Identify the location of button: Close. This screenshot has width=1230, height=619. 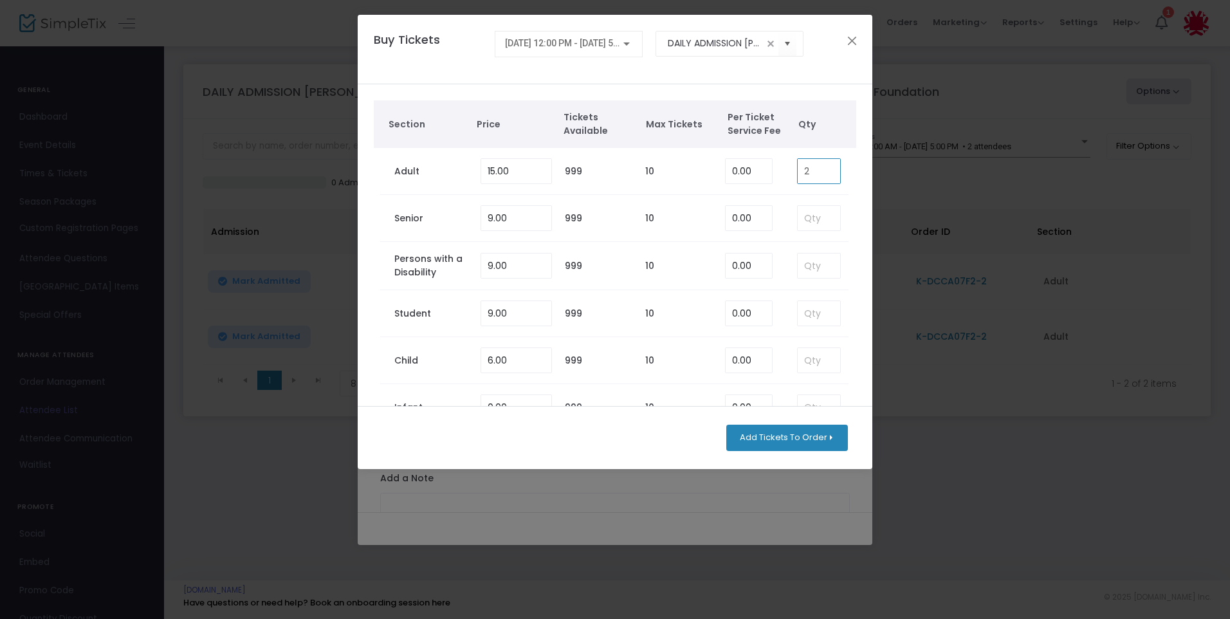
(852, 41).